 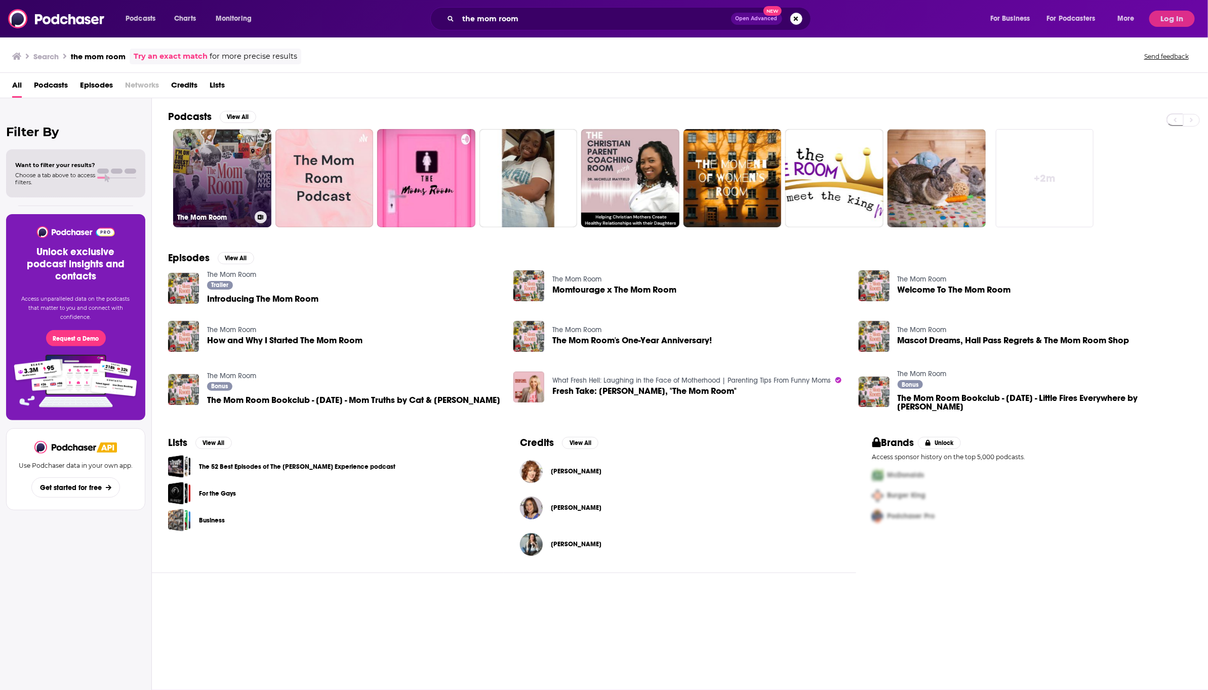 I want to click on h3: the mom room, so click(x=98, y=56).